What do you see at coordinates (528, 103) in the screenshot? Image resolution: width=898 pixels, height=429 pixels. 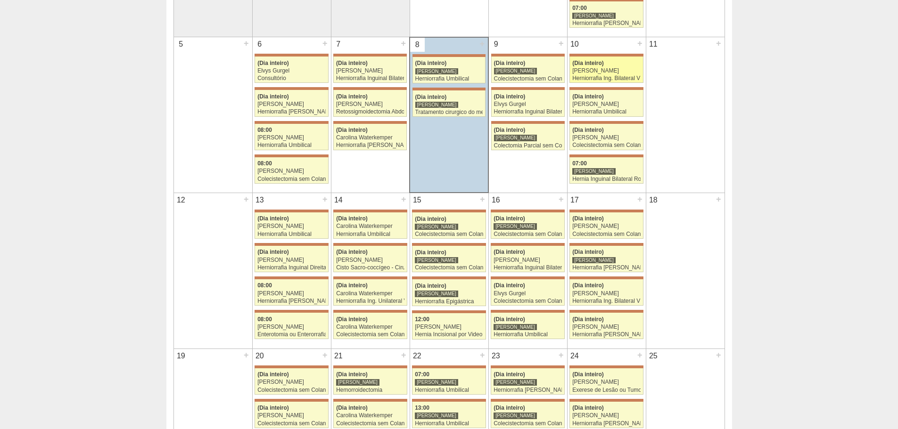 I see `a: (Dia inteiro) Elvys Gurgel Herniorrafia Inguinal Bilateral` at bounding box center [528, 103].